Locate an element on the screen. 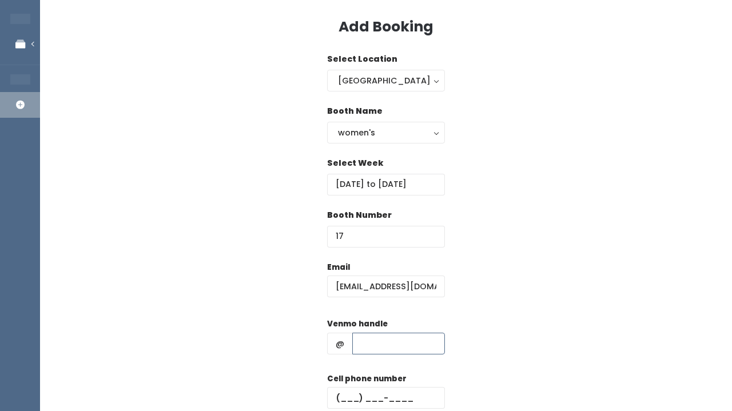 The image size is (732, 411). label: Booth Number is located at coordinates (359, 215).